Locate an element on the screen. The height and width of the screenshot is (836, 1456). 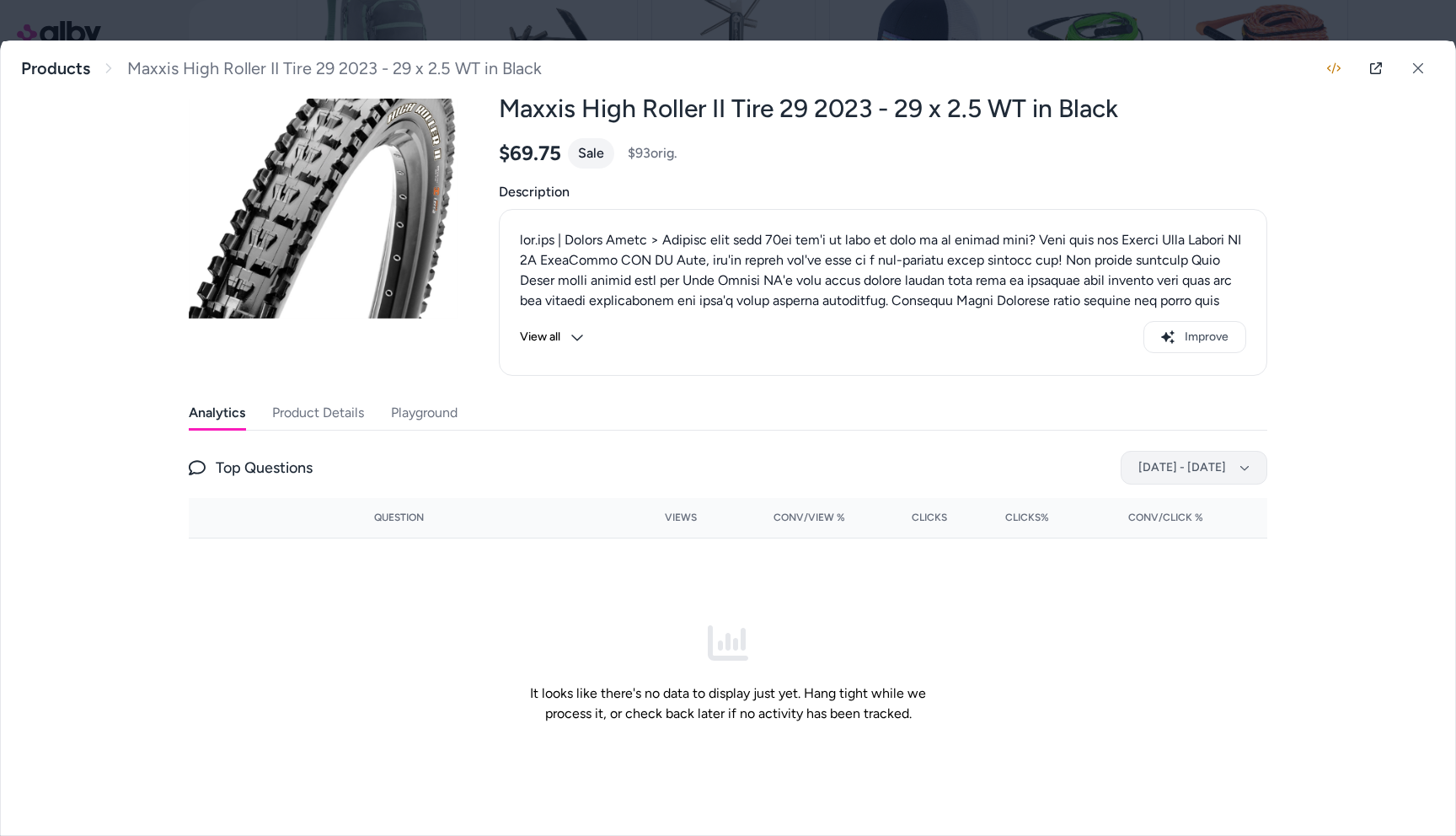
nav: breadcrumb is located at coordinates (282, 68).